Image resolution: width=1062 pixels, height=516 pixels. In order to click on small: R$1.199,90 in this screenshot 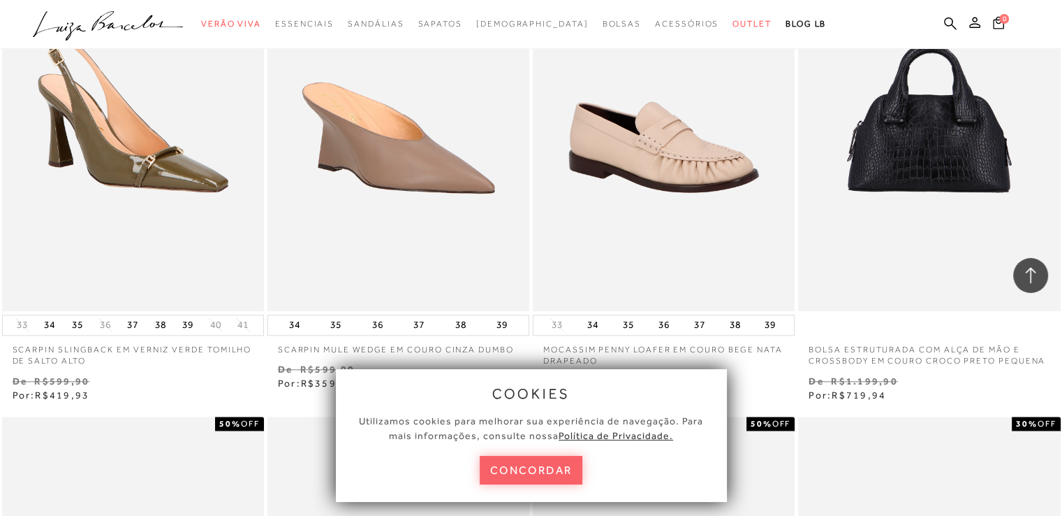, I will do `click(864, 381)`.